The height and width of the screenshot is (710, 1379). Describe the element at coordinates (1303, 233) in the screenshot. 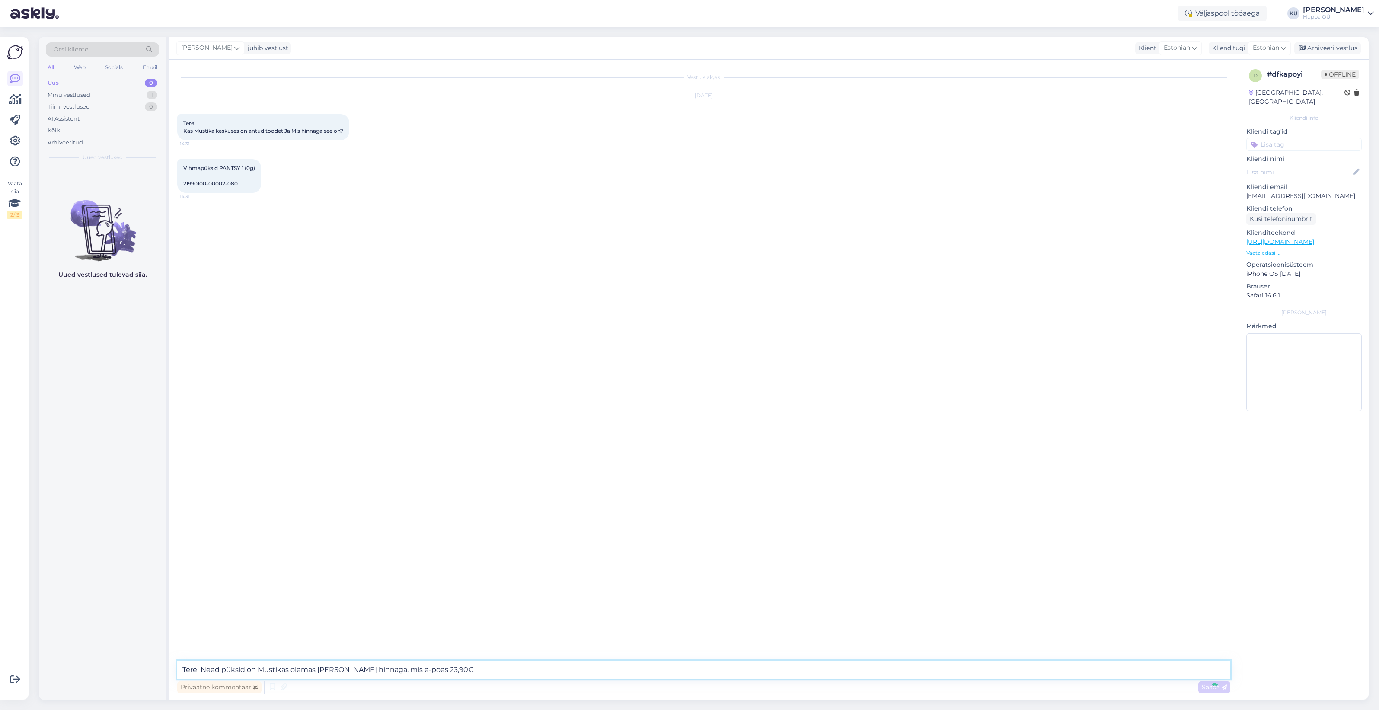

I see `p: Klienditeekond` at that location.